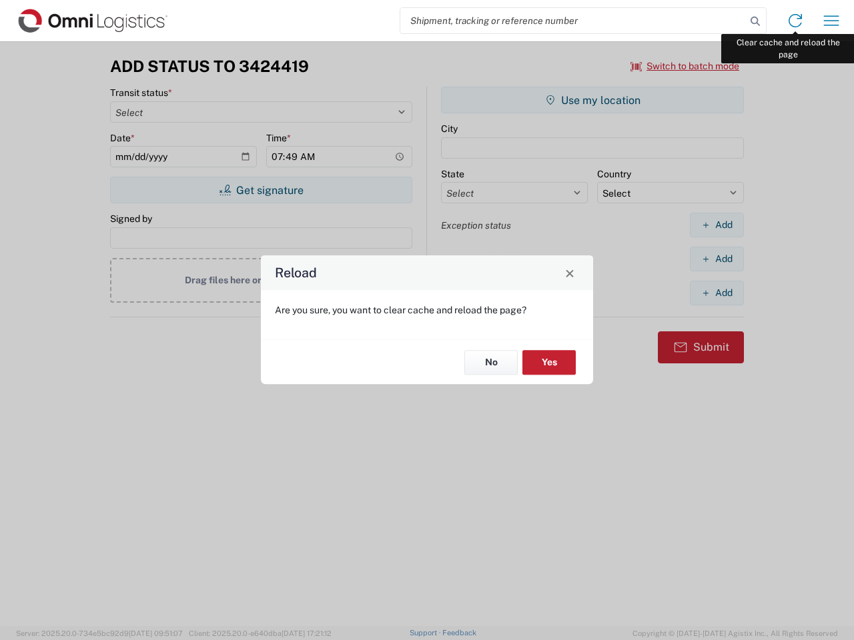 Image resolution: width=854 pixels, height=640 pixels. What do you see at coordinates (549, 362) in the screenshot?
I see `button: Yes` at bounding box center [549, 362].